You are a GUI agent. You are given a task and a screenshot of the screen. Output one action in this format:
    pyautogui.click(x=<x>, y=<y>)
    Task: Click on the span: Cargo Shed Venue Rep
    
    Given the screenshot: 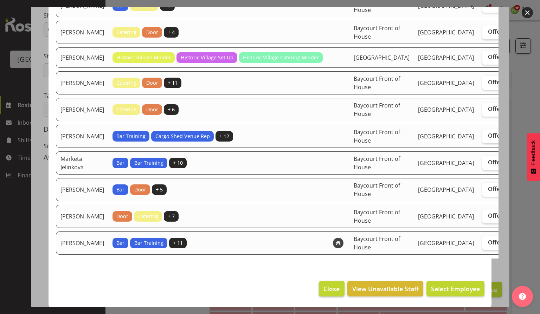 What is the action you would take?
    pyautogui.click(x=182, y=136)
    